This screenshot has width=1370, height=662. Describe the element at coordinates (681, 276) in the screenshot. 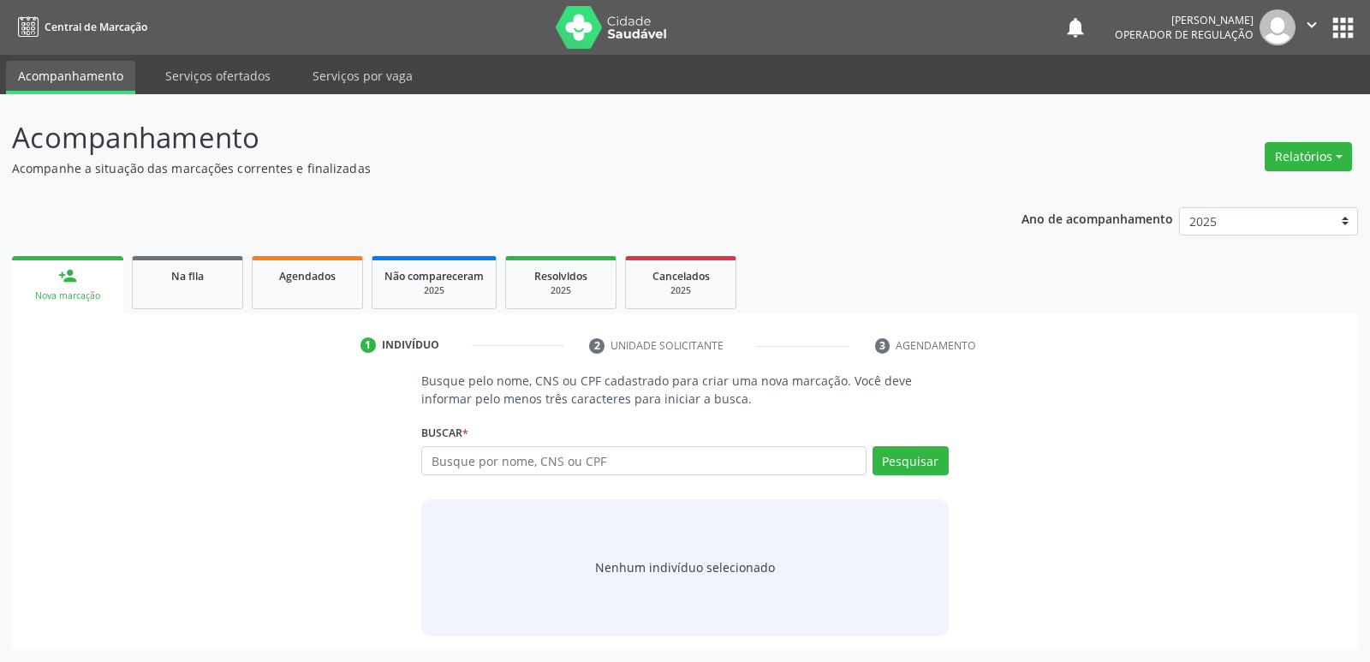

I see `span: Cancelados` at that location.